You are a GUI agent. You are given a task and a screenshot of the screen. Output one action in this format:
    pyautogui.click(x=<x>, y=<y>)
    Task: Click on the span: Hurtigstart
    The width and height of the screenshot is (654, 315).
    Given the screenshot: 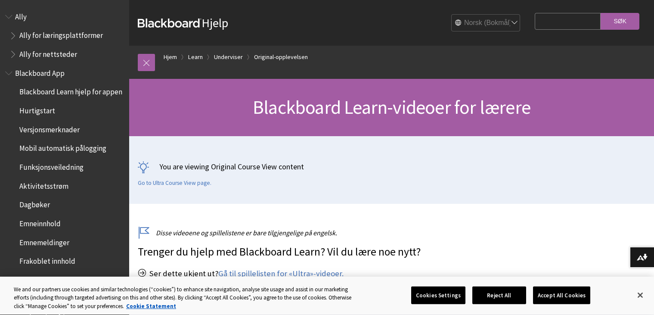 What is the action you would take?
    pyautogui.click(x=37, y=109)
    